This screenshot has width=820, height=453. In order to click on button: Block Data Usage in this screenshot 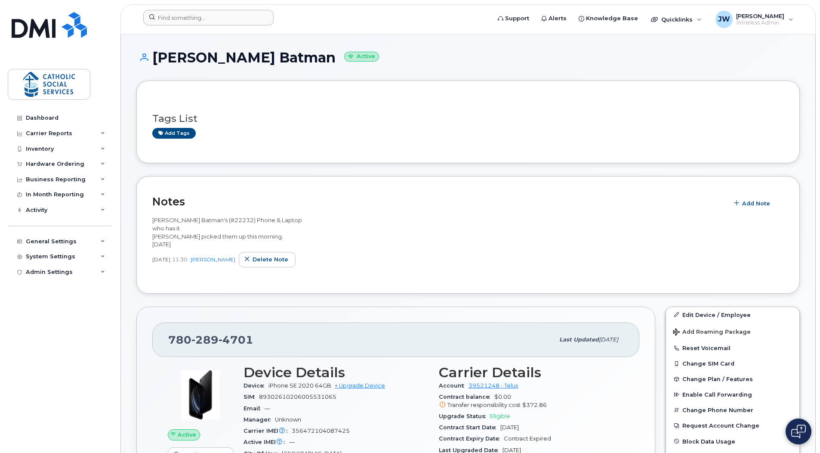, I will do `click(733, 441)`.